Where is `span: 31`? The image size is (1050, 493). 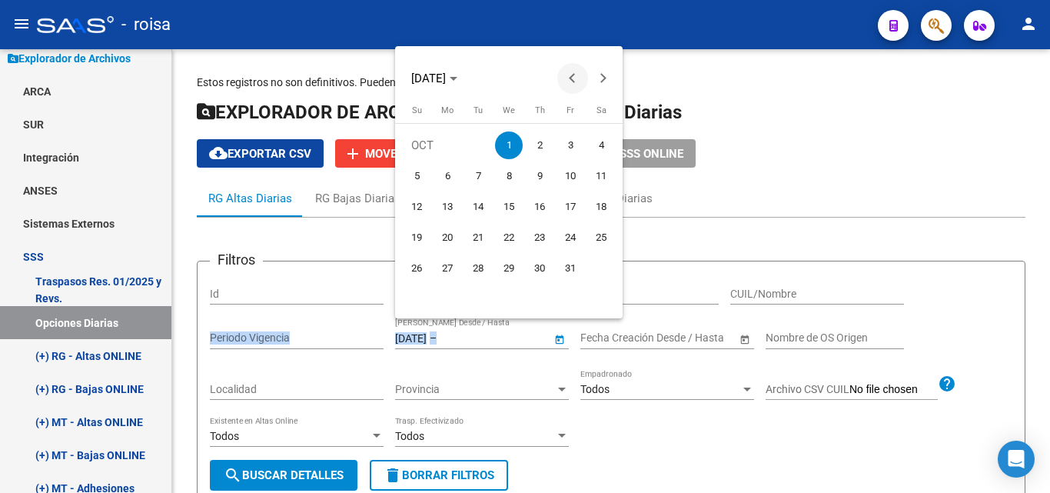
span: 31 is located at coordinates (570, 268).